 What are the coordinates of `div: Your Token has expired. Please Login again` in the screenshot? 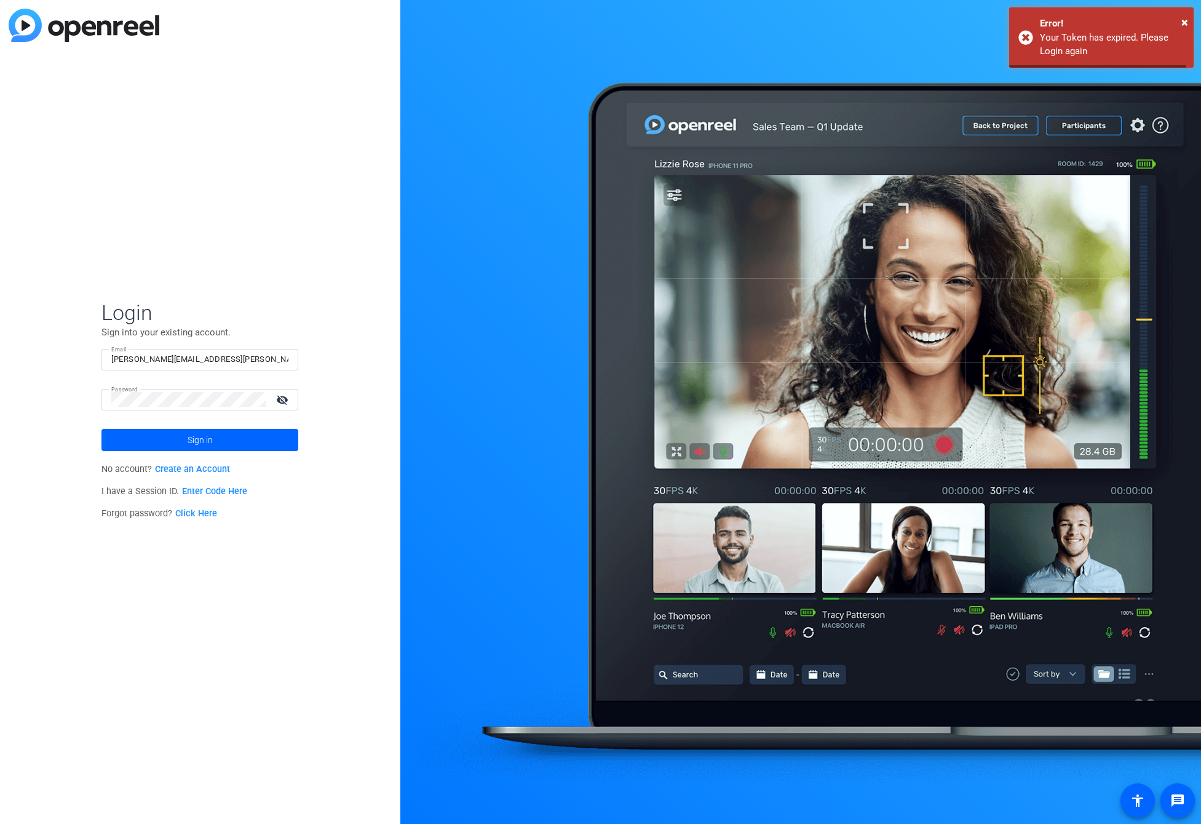 It's located at (1112, 44).